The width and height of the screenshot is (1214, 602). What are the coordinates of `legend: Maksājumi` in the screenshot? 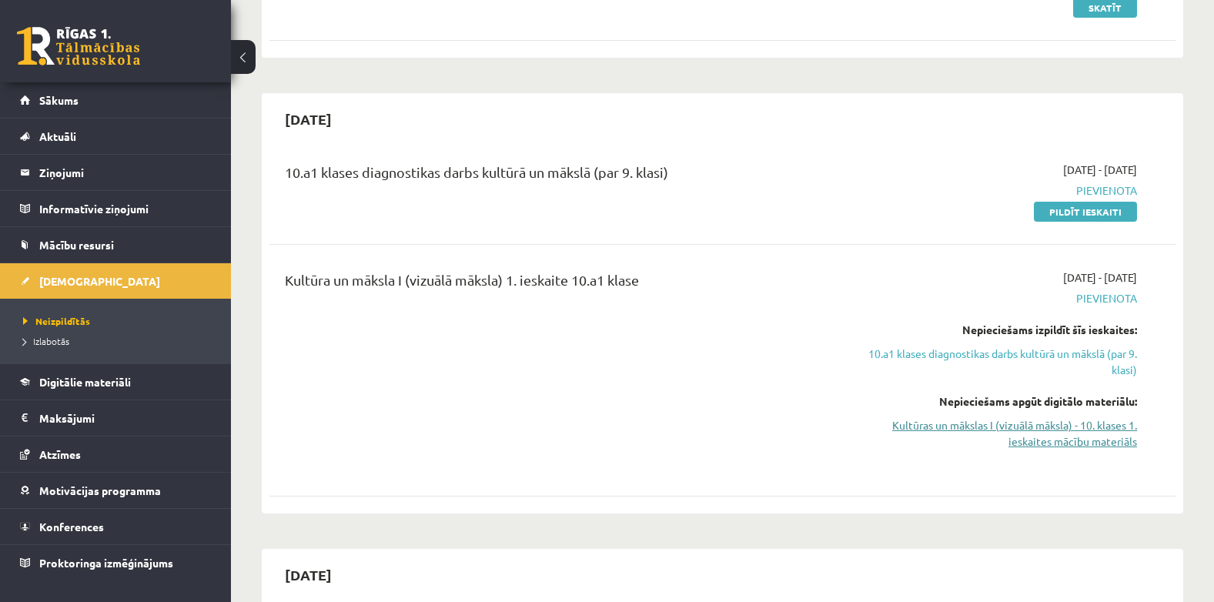 It's located at (125, 418).